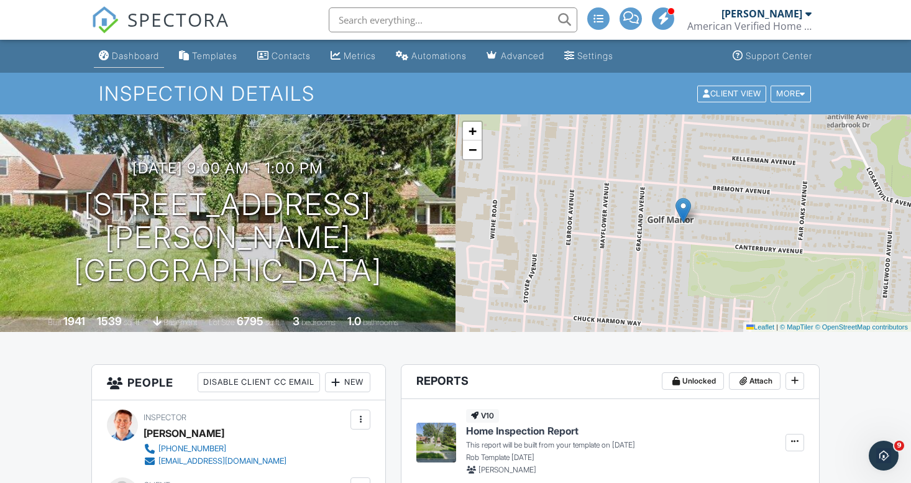  I want to click on a: Leaflet, so click(760, 327).